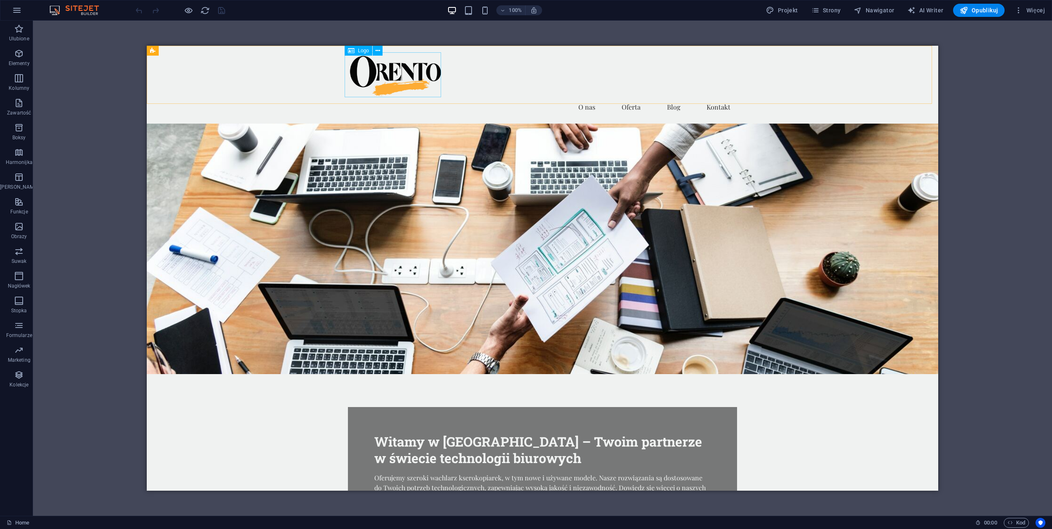 Image resolution: width=1052 pixels, height=529 pixels. Describe the element at coordinates (874, 10) in the screenshot. I see `button: Nawigator` at that location.